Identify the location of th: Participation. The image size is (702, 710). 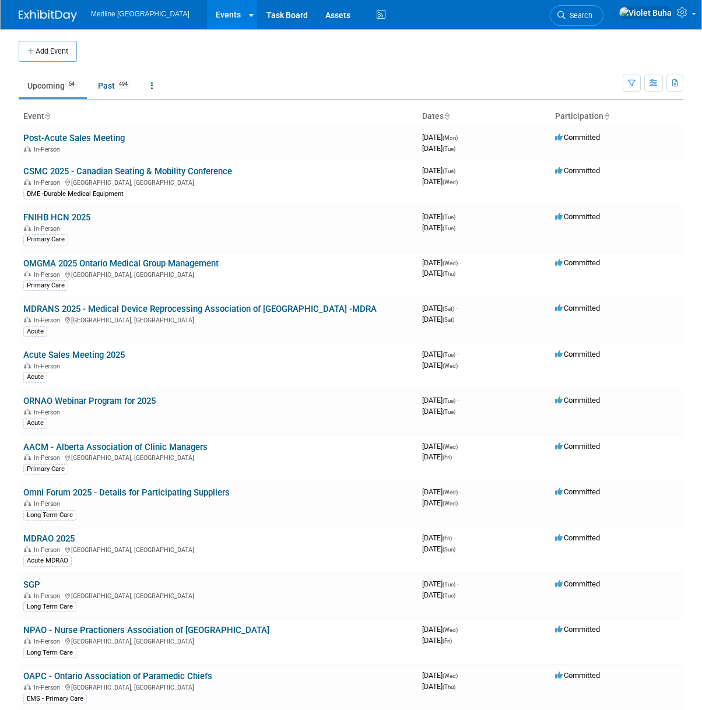
(617, 117).